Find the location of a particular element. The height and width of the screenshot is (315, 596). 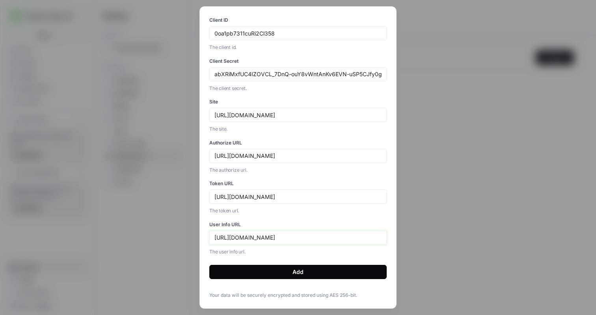

p: The authorize url. is located at coordinates (298, 170).